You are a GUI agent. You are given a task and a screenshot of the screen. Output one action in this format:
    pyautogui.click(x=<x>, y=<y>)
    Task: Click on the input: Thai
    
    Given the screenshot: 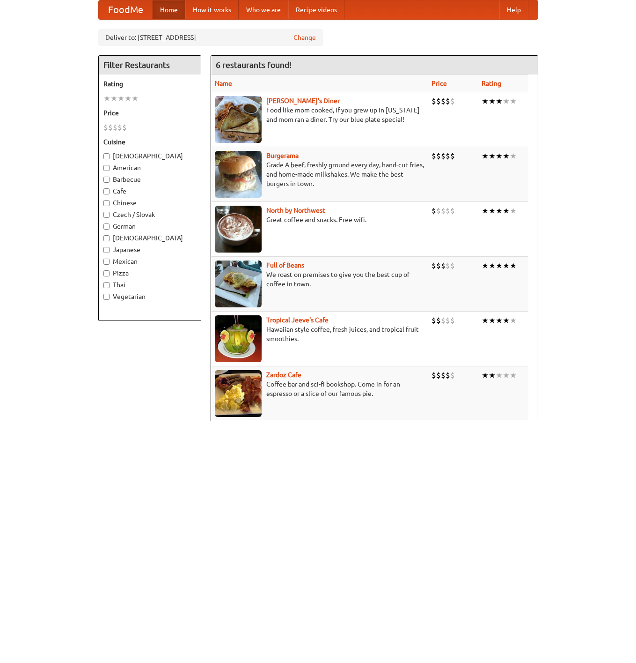 What is the action you would take?
    pyautogui.click(x=106, y=285)
    